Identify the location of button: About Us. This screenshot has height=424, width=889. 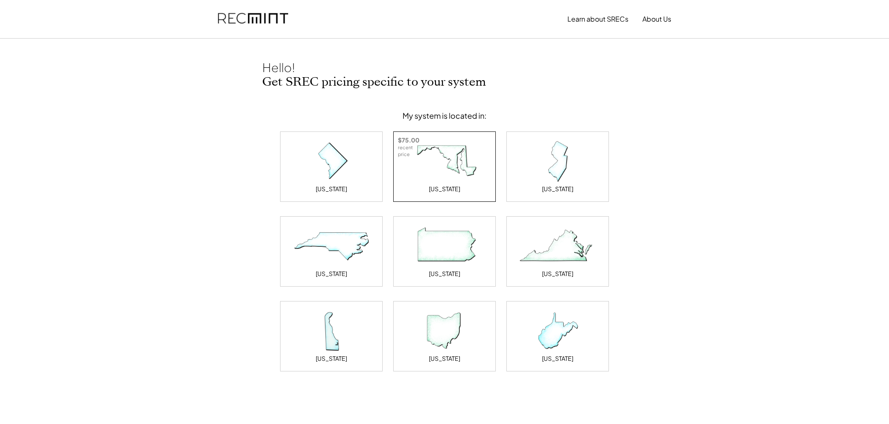
(657, 19).